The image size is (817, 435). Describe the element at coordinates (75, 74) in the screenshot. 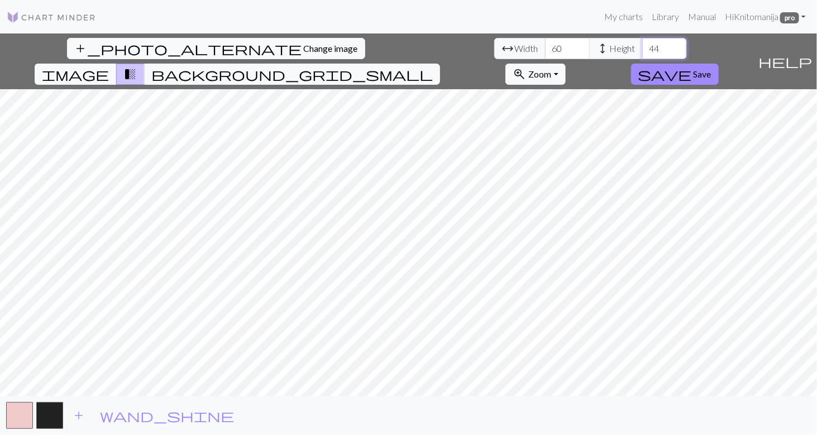

I see `span: image` at that location.